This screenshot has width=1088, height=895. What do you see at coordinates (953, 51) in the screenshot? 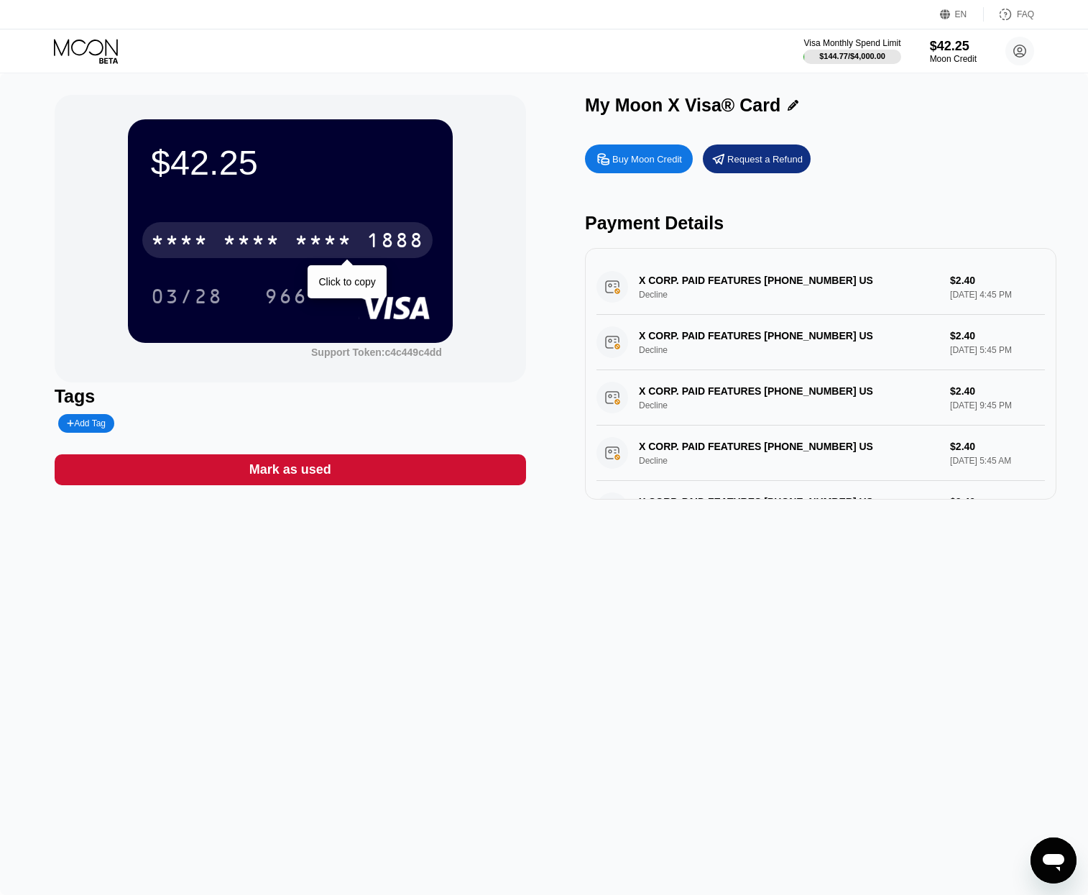
I see `div: $42.25Moon Credit` at bounding box center [953, 51].